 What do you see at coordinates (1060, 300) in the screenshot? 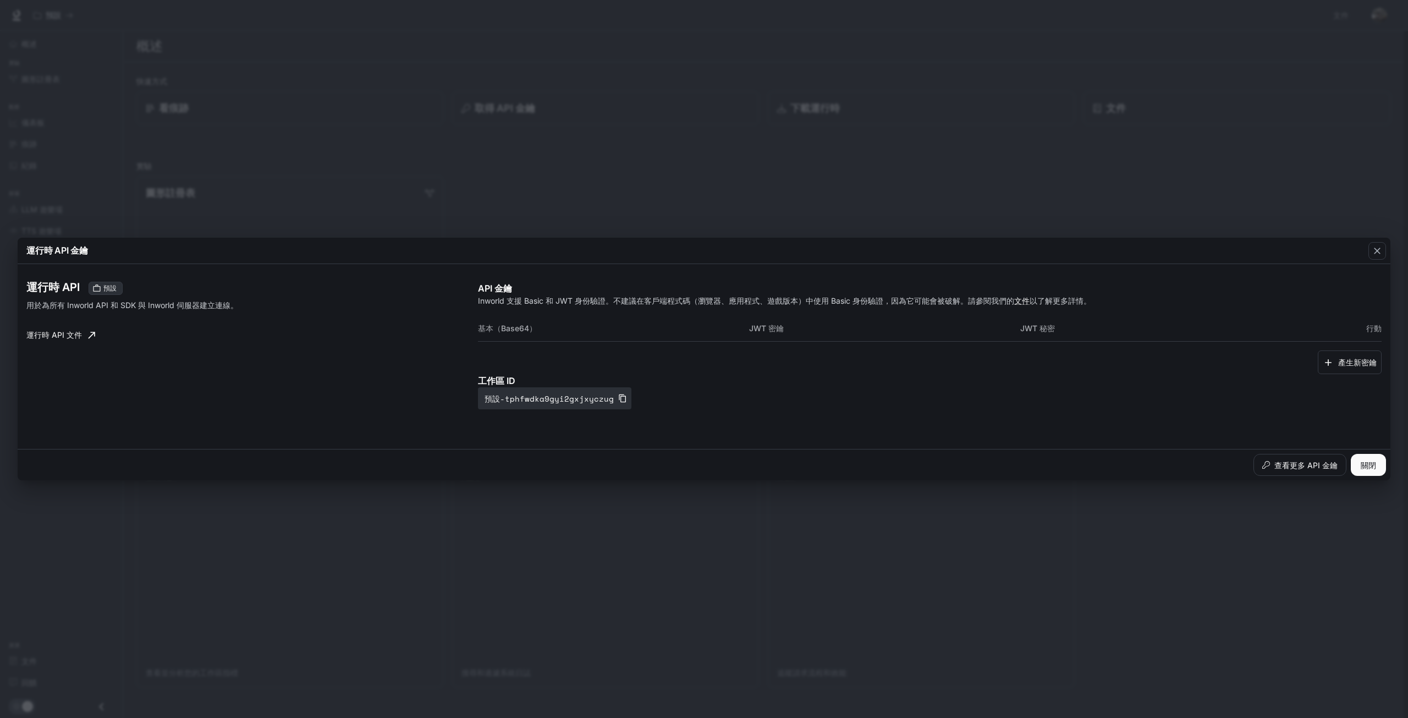
I see `font: 以了解更多詳情。` at bounding box center [1060, 300].